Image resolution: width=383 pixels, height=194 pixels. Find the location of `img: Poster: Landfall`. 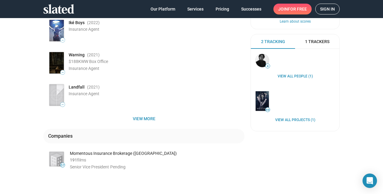

img: Poster: Landfall is located at coordinates (57, 95).